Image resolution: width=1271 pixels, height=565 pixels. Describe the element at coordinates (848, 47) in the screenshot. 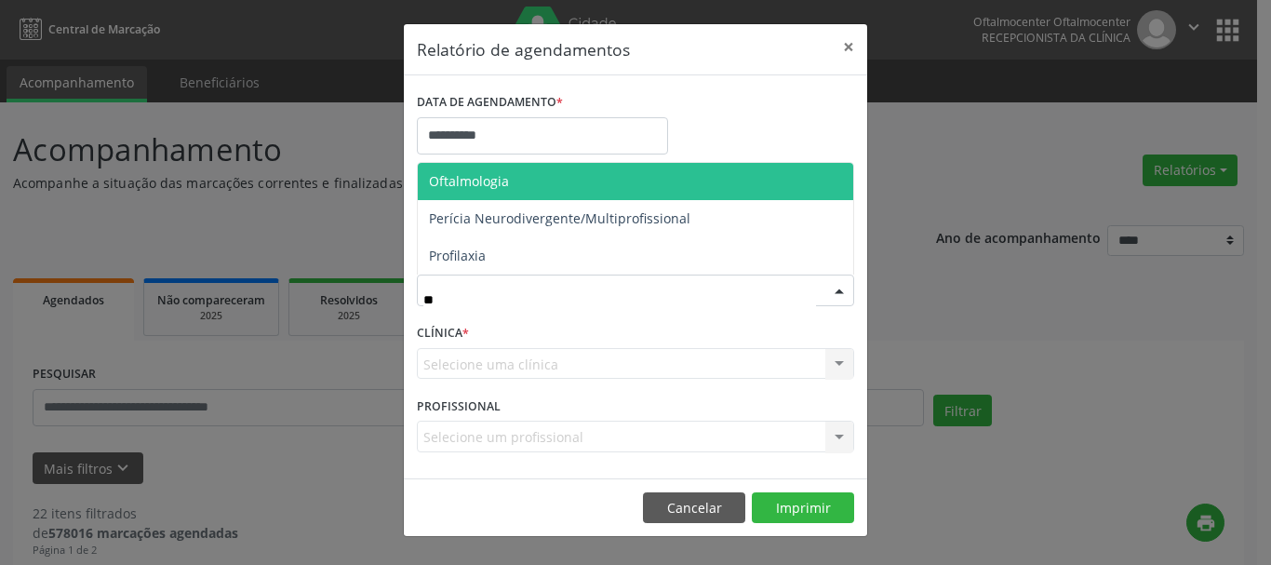

I see `button: Close` at that location.